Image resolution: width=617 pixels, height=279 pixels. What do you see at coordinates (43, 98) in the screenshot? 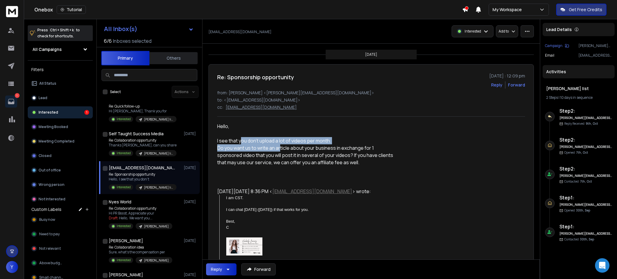
I see `p: Lead` at bounding box center [43, 98].